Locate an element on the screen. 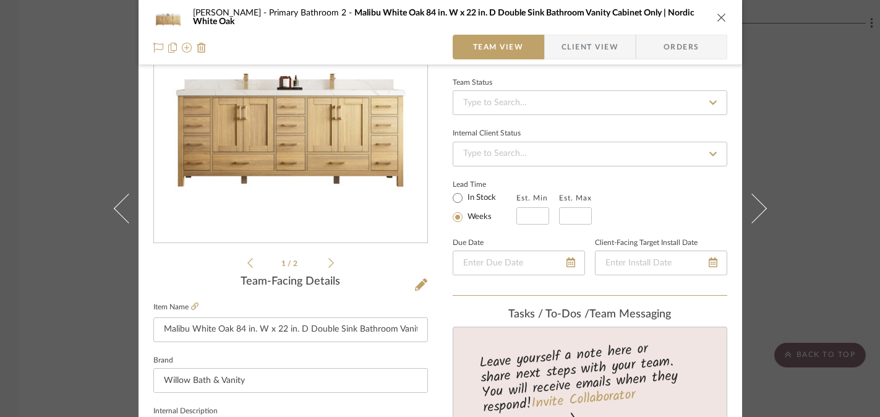 Image resolution: width=880 pixels, height=417 pixels. span: 2 is located at coordinates (296, 263).